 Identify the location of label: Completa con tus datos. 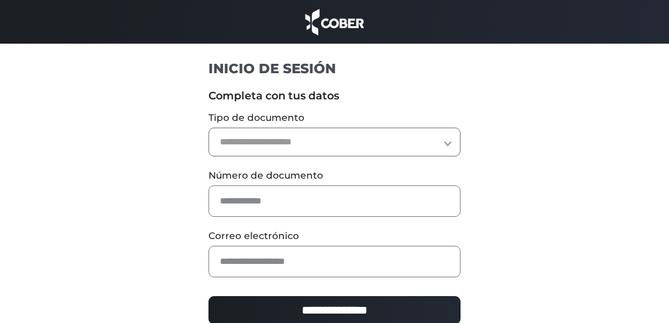
(335, 96).